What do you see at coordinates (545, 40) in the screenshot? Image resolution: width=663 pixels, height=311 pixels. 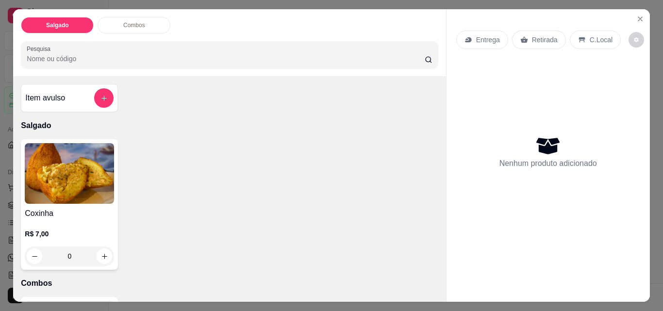 I see `p: Retirada` at bounding box center [545, 40].